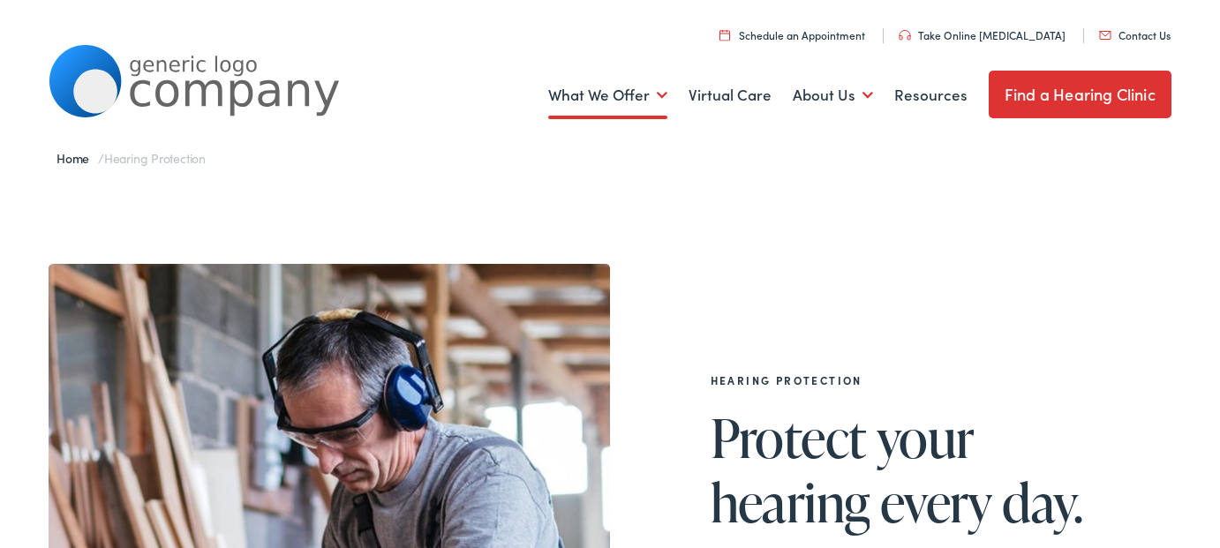  Describe the element at coordinates (1042, 502) in the screenshot. I see `span: day.` at that location.